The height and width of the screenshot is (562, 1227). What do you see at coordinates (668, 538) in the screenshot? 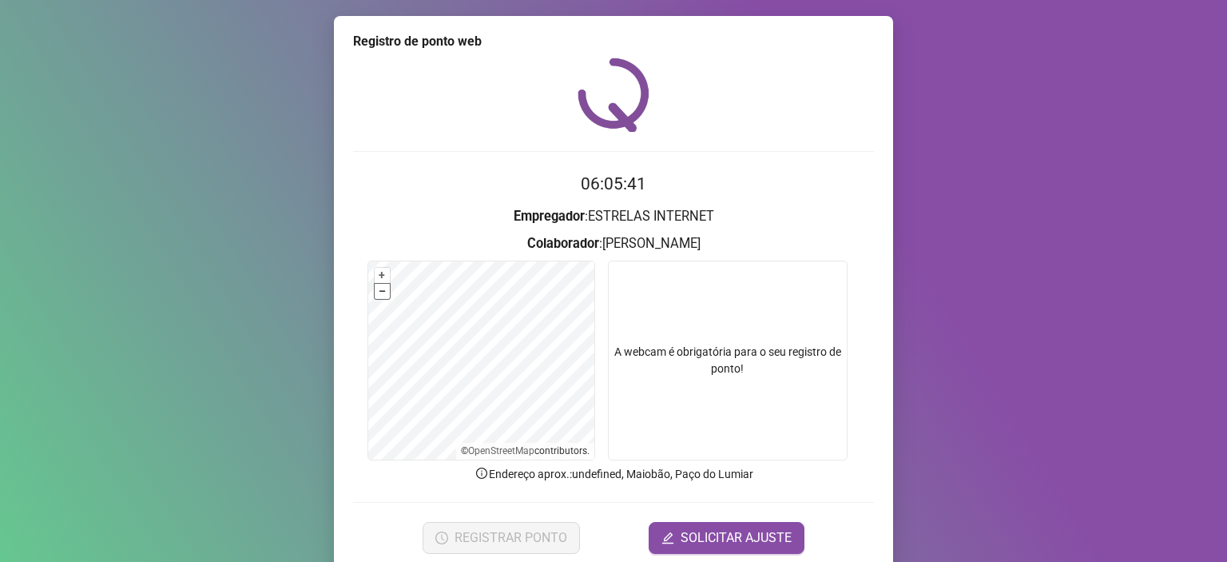
I see `span: edit` at bounding box center [668, 538].